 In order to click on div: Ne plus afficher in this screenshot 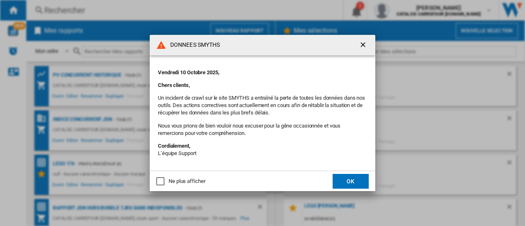, I will do `click(187, 181)`.